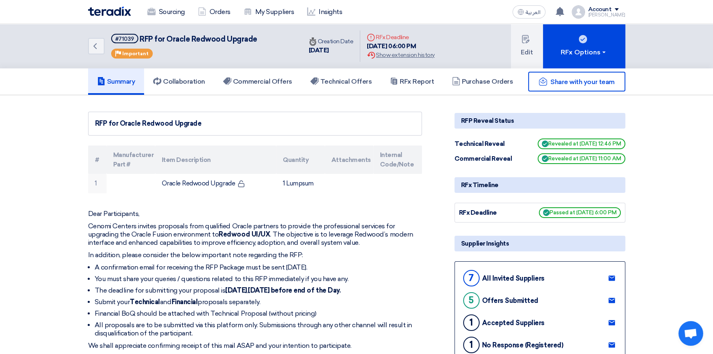 The image size is (713, 354). What do you see at coordinates (255, 255) in the screenshot?
I see `p: In addition, please consider the below important note regarding the RFP:` at bounding box center [255, 255].